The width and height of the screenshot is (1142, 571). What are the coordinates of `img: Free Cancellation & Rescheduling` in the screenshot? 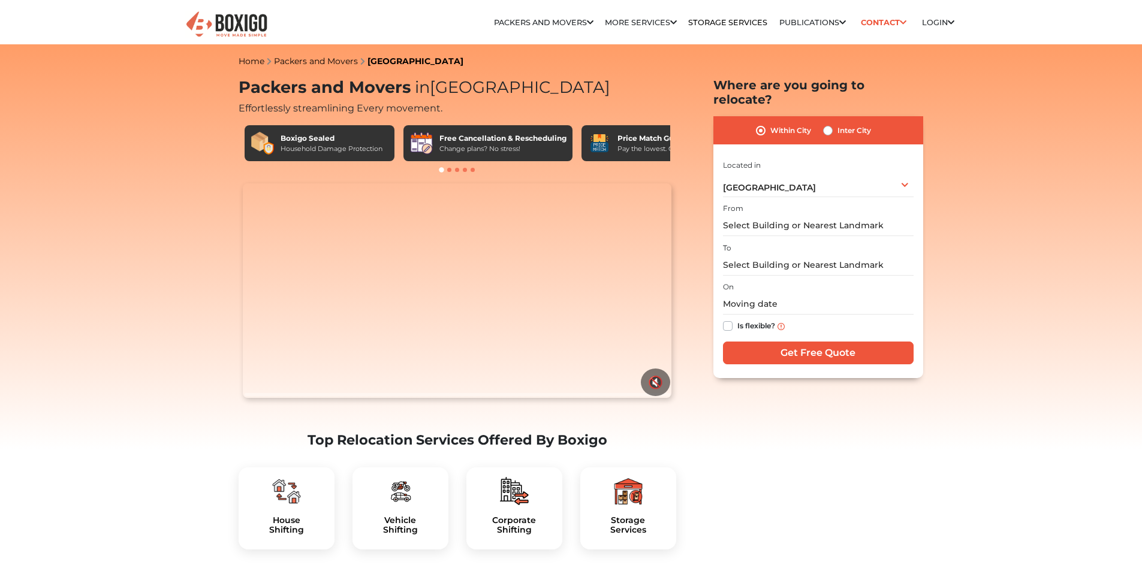 It's located at (422, 143).